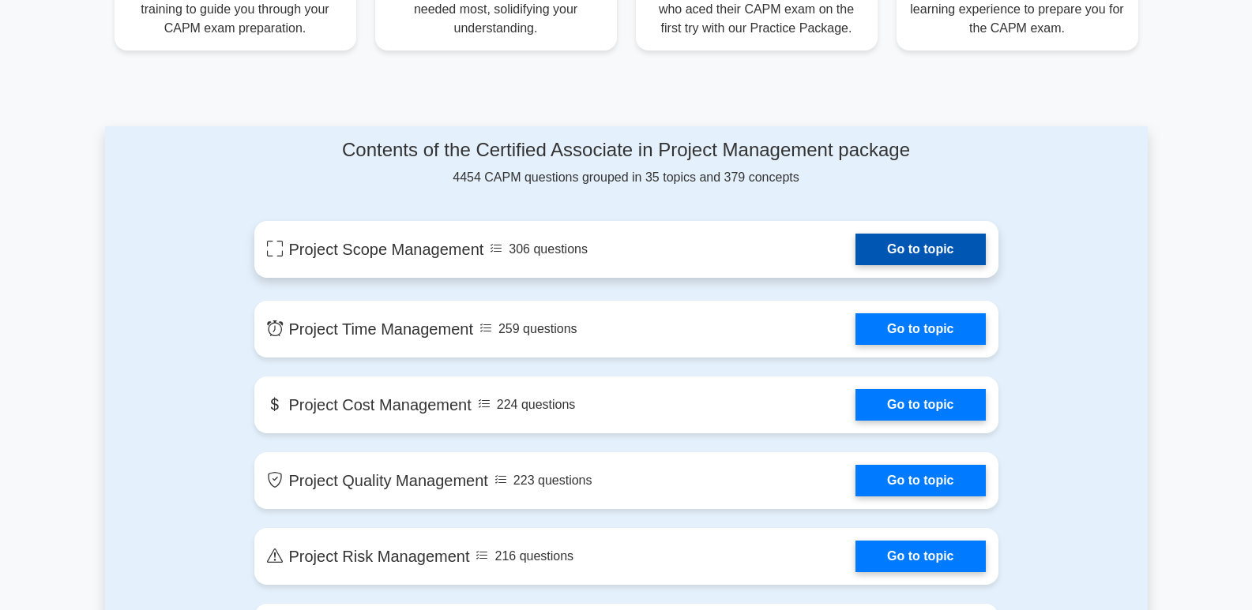 The height and width of the screenshot is (610, 1252). Describe the element at coordinates (626, 163) in the screenshot. I see `div: 4454 CAPM questions grouped in 35 topics and 379 concepts` at that location.